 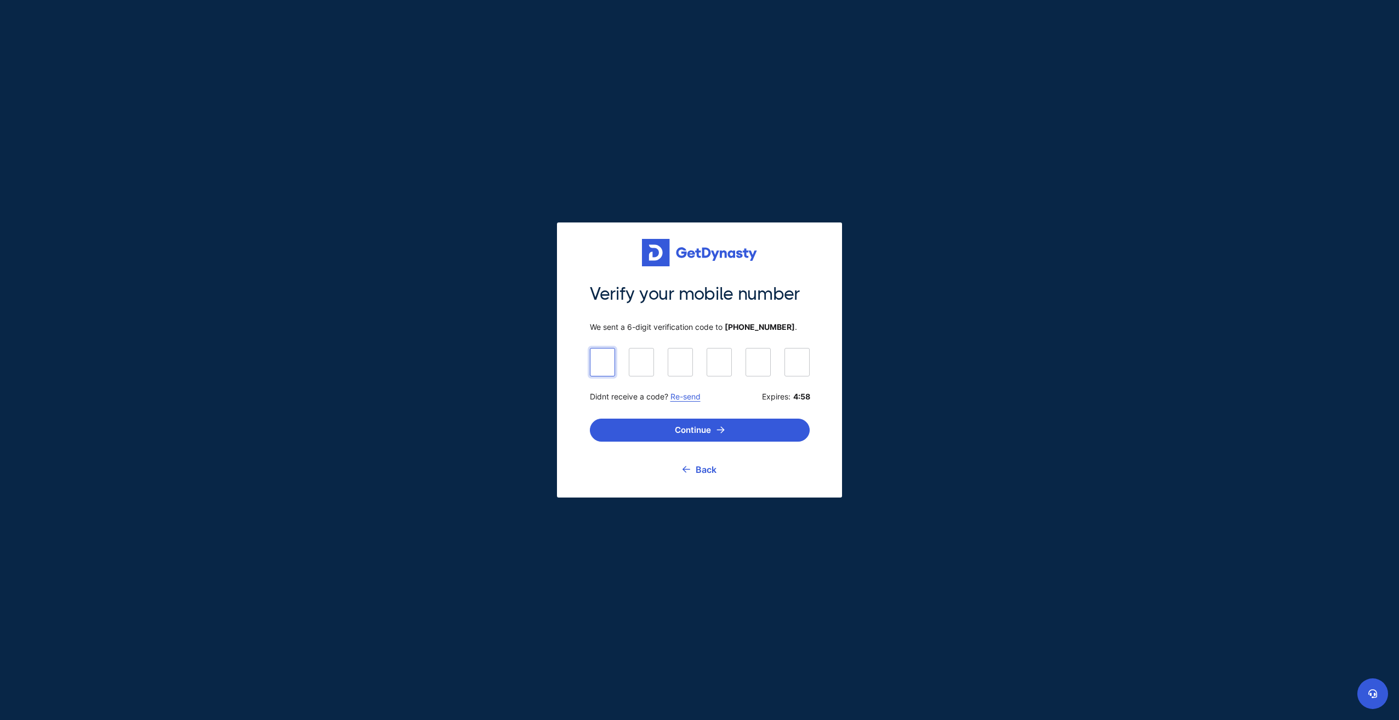 I want to click on button: Continue, so click(x=699, y=430).